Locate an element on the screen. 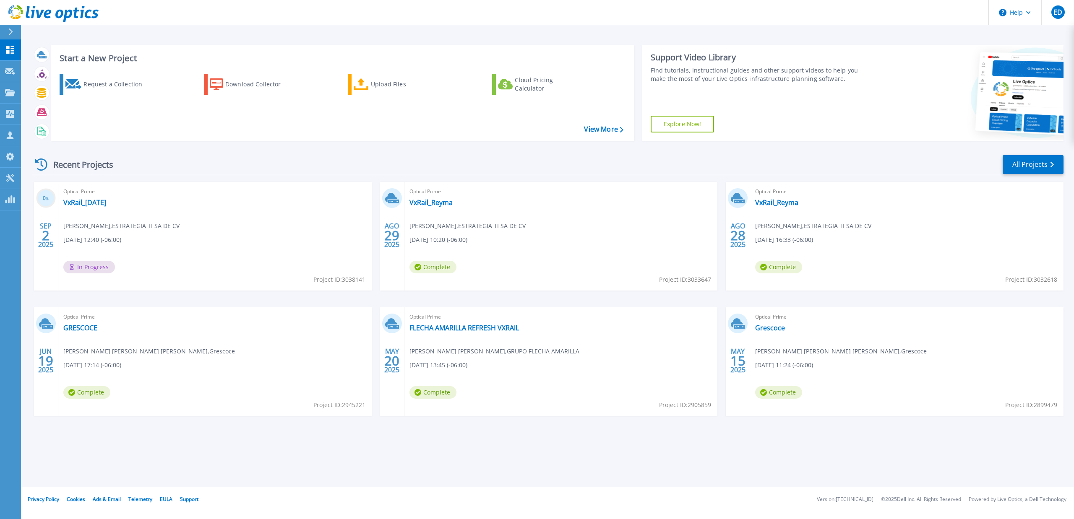  span: 15 is located at coordinates (738, 361).